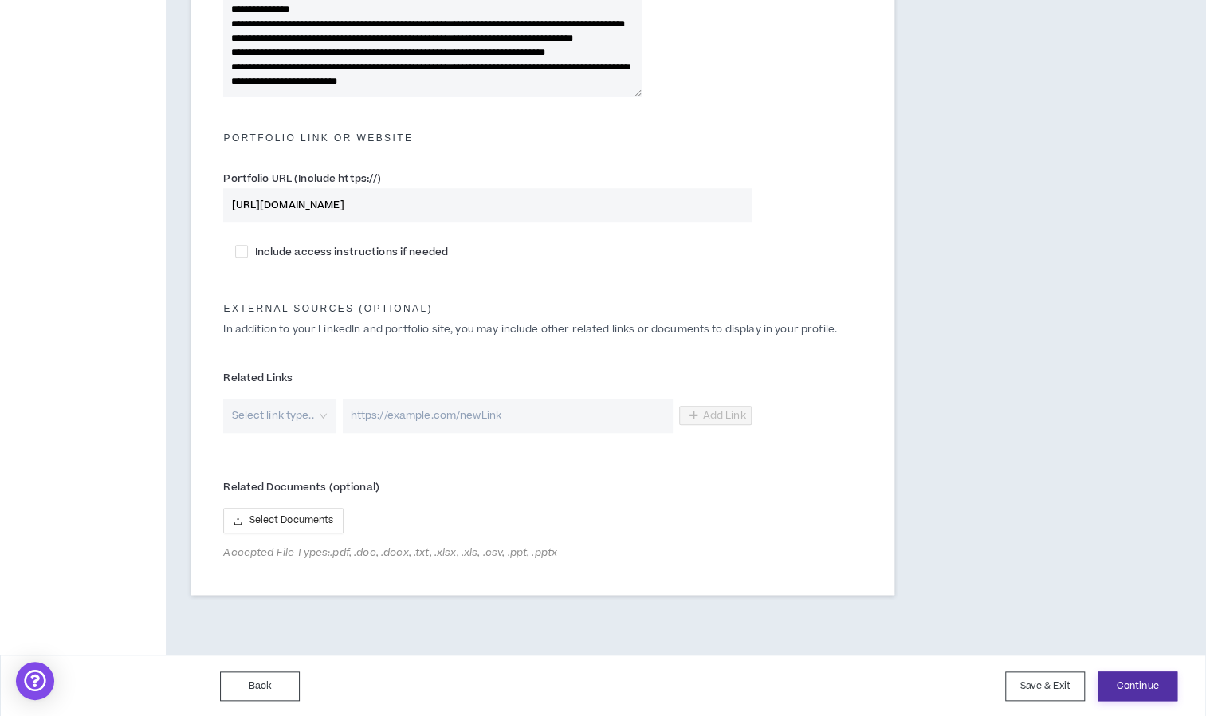 Image resolution: width=1206 pixels, height=716 pixels. I want to click on input: https://example.com/newLink, so click(508, 415).